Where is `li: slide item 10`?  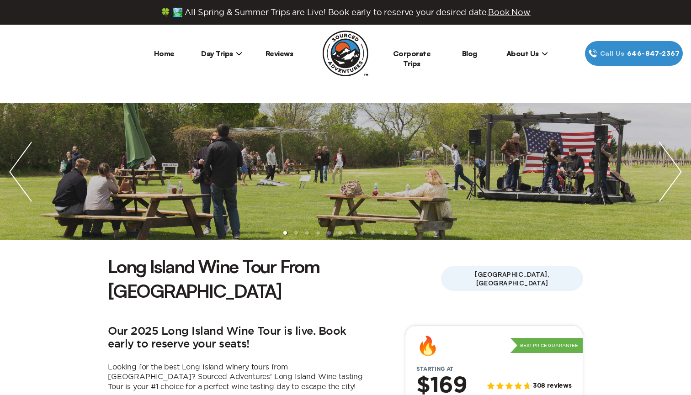
li: slide item 10 is located at coordinates (384, 233).